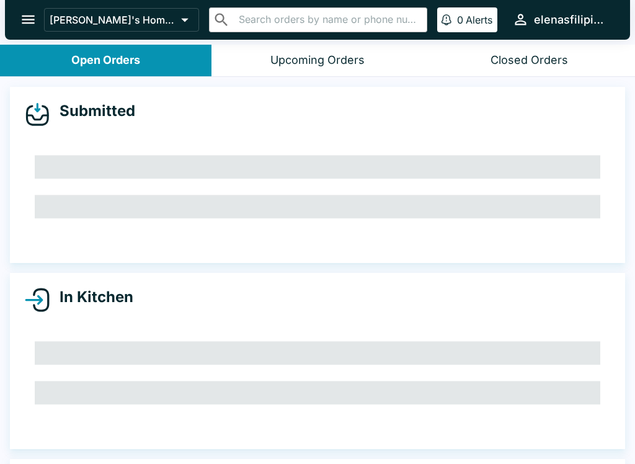 The image size is (635, 464). What do you see at coordinates (317, 60) in the screenshot?
I see `div: Upcoming Orders` at bounding box center [317, 60].